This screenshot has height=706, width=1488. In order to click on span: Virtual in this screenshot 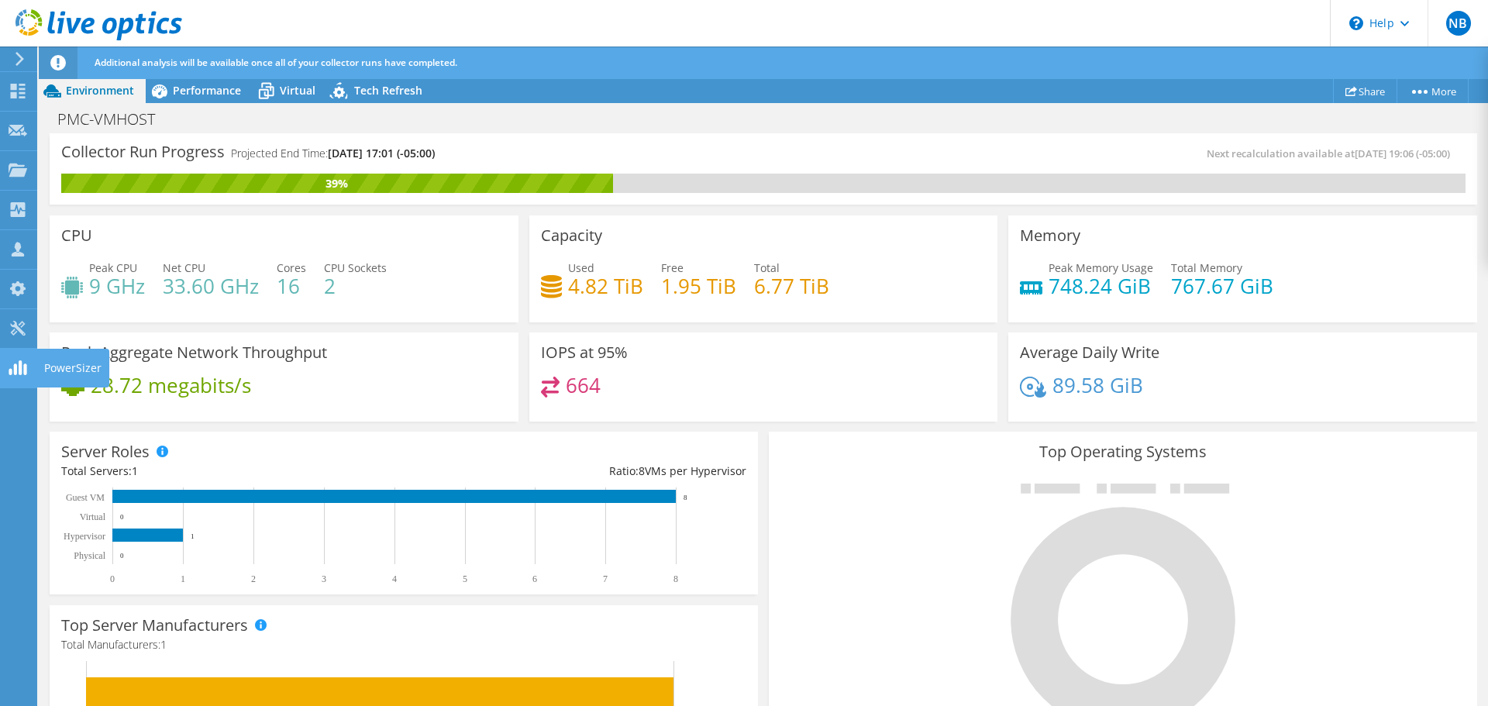, I will do `click(298, 90)`.